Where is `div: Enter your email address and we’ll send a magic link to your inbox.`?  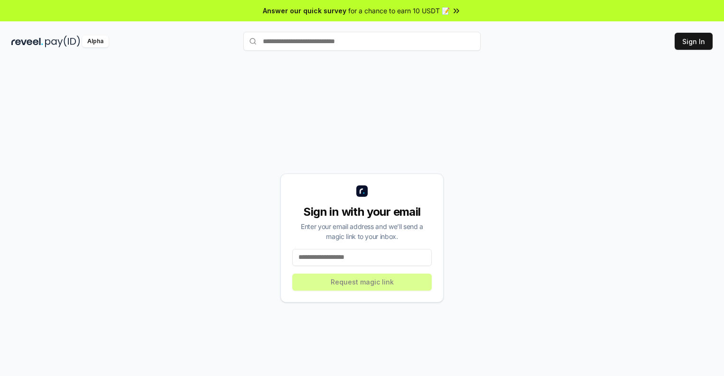 div: Enter your email address and we’ll send a magic link to your inbox. is located at coordinates (362, 231).